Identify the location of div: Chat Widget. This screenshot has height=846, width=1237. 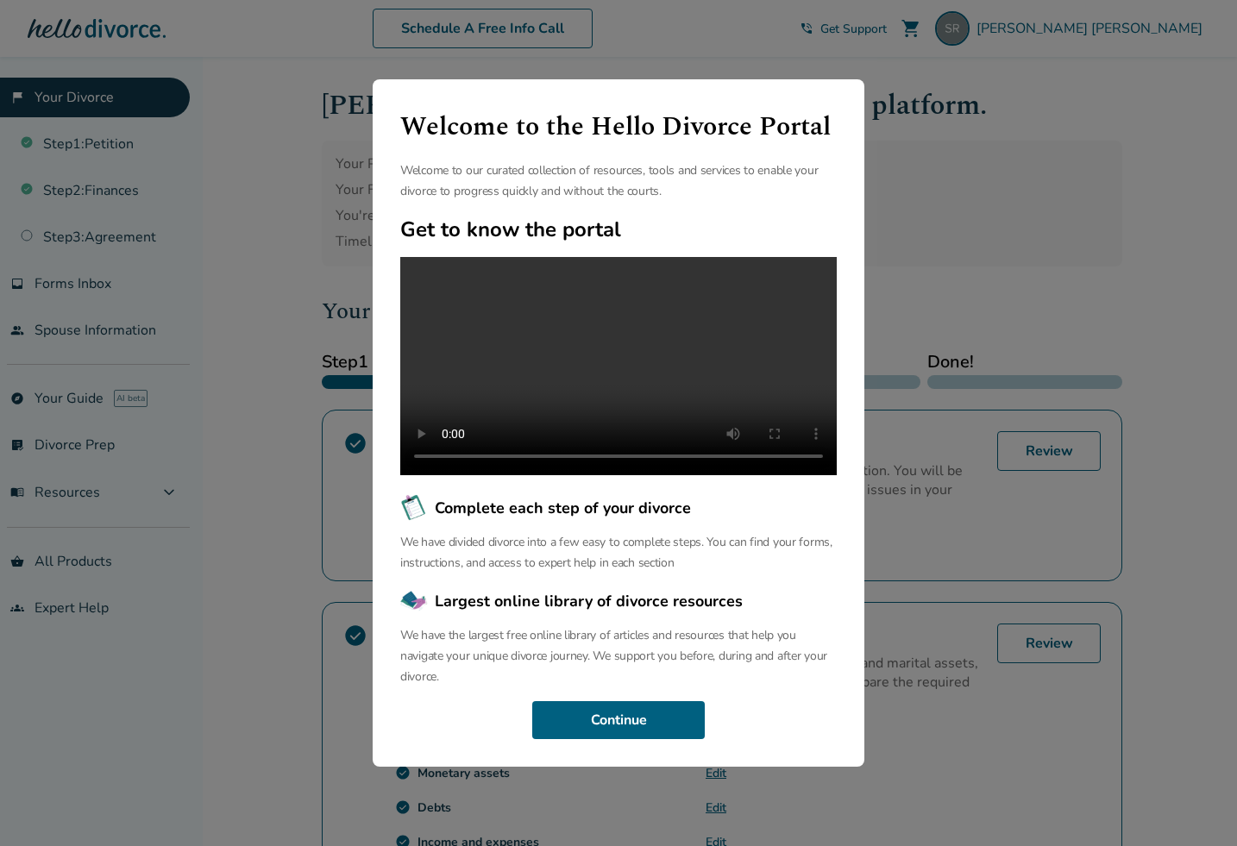
(1194, 805).